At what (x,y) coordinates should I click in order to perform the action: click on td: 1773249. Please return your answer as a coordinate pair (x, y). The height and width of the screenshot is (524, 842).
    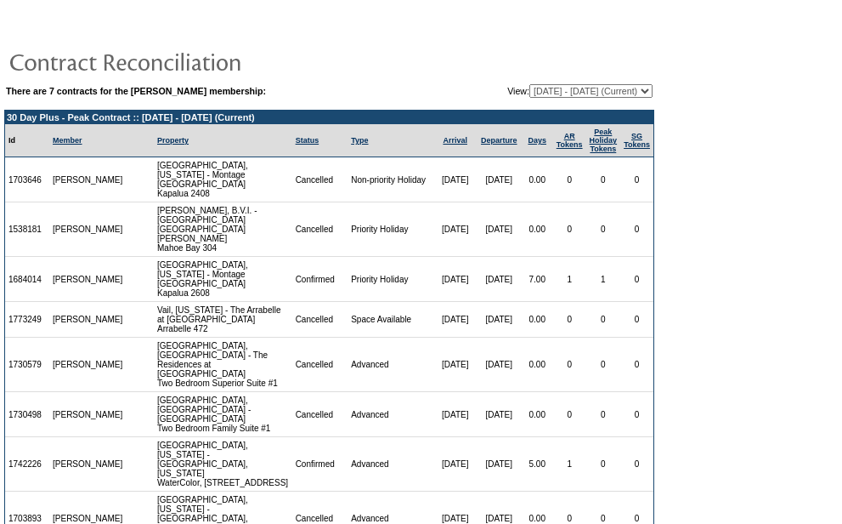
    Looking at the image, I should click on (27, 320).